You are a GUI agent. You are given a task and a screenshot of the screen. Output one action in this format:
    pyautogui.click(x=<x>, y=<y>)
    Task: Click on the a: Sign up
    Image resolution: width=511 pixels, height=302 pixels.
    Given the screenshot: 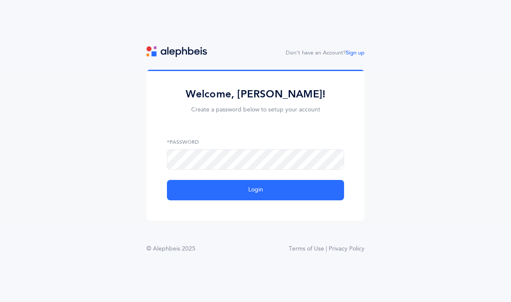 What is the action you would take?
    pyautogui.click(x=355, y=53)
    